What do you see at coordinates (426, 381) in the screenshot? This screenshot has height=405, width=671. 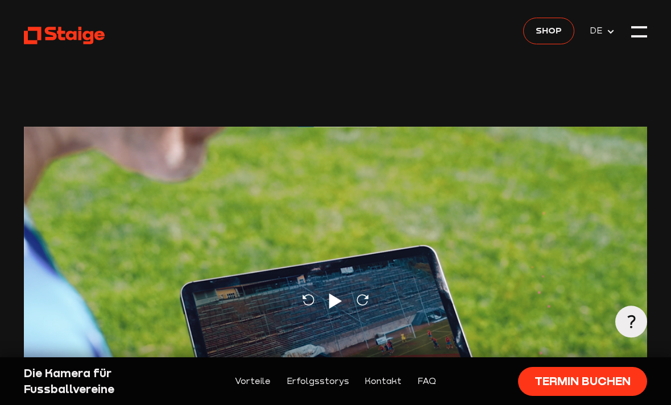 I see `a: FAQ` at bounding box center [426, 381].